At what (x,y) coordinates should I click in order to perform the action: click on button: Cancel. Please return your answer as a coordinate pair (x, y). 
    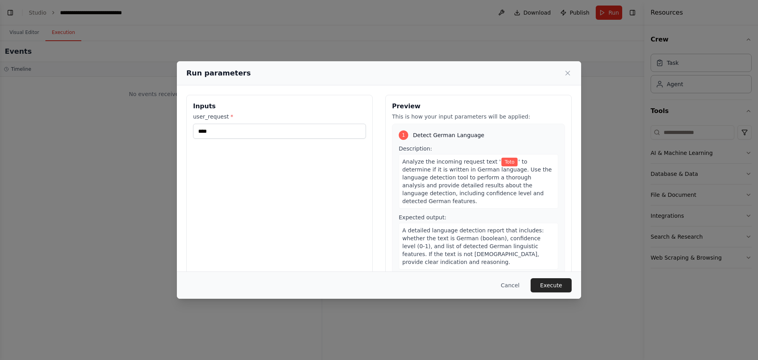
    Looking at the image, I should click on (510, 285).